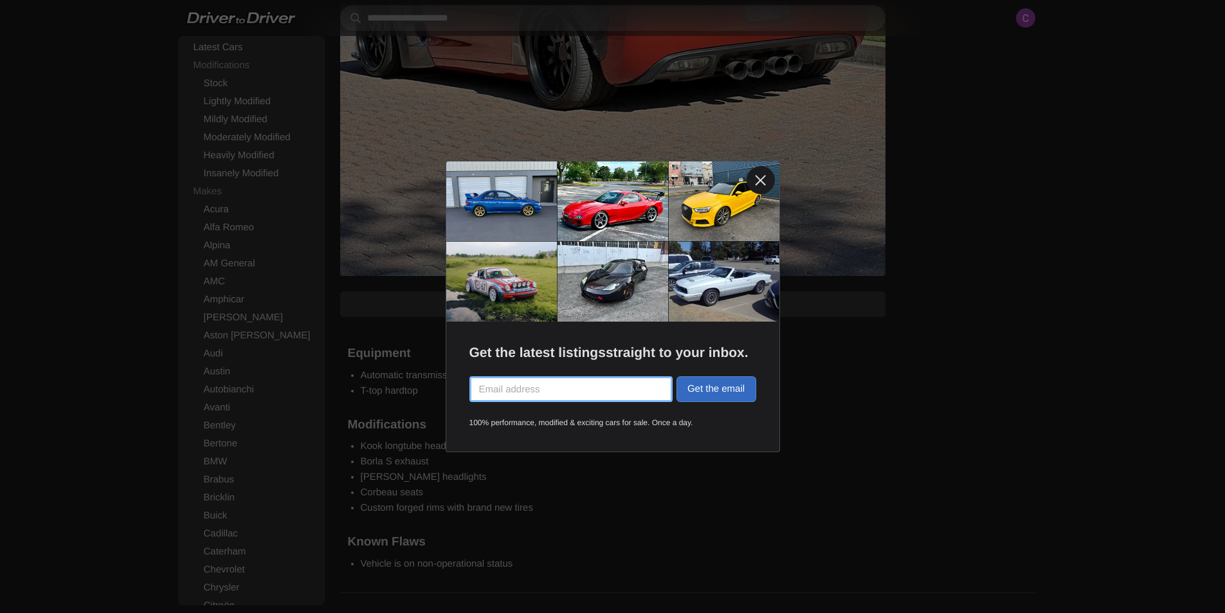 This screenshot has width=1225, height=613. I want to click on small: 100% performance, modified & exciting cars for sale. Once a day., so click(613, 422).